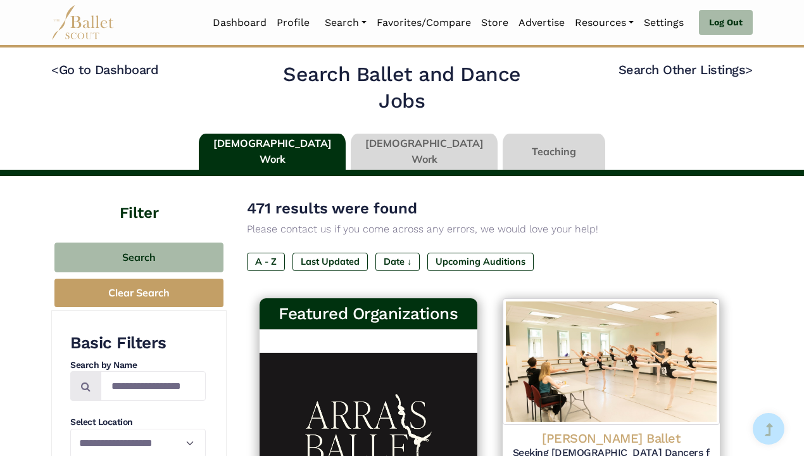 The height and width of the screenshot is (456, 804). What do you see at coordinates (138, 343) in the screenshot?
I see `h3: Basic Filters` at bounding box center [138, 343].